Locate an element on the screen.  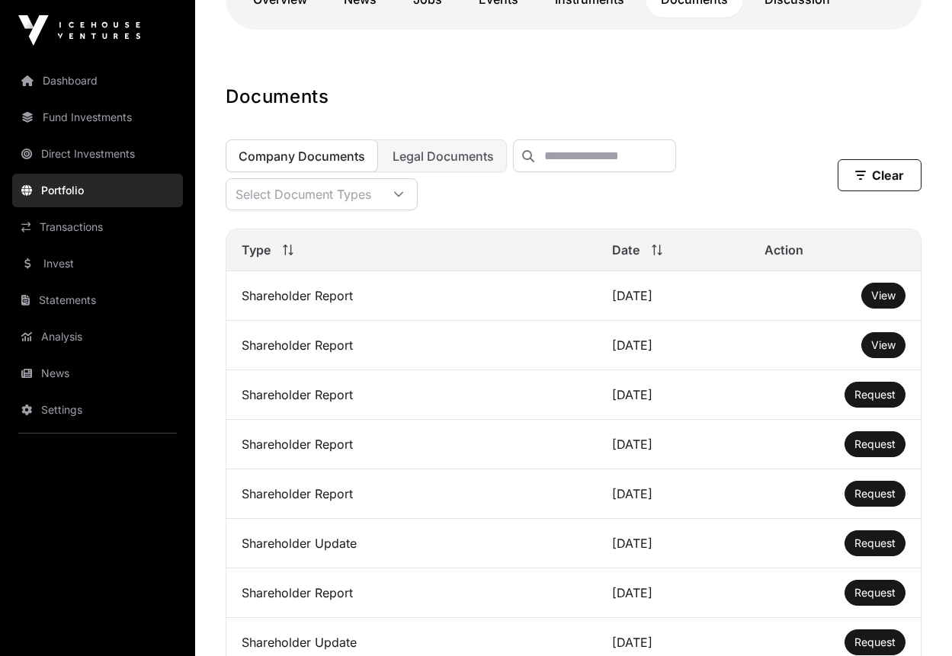
a: News is located at coordinates (98, 373).